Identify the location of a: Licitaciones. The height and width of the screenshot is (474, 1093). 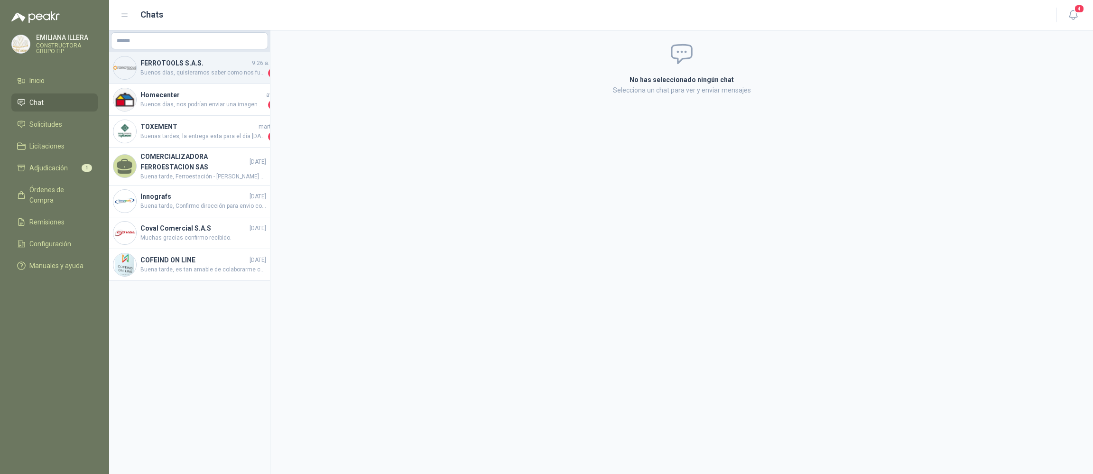
(55, 146).